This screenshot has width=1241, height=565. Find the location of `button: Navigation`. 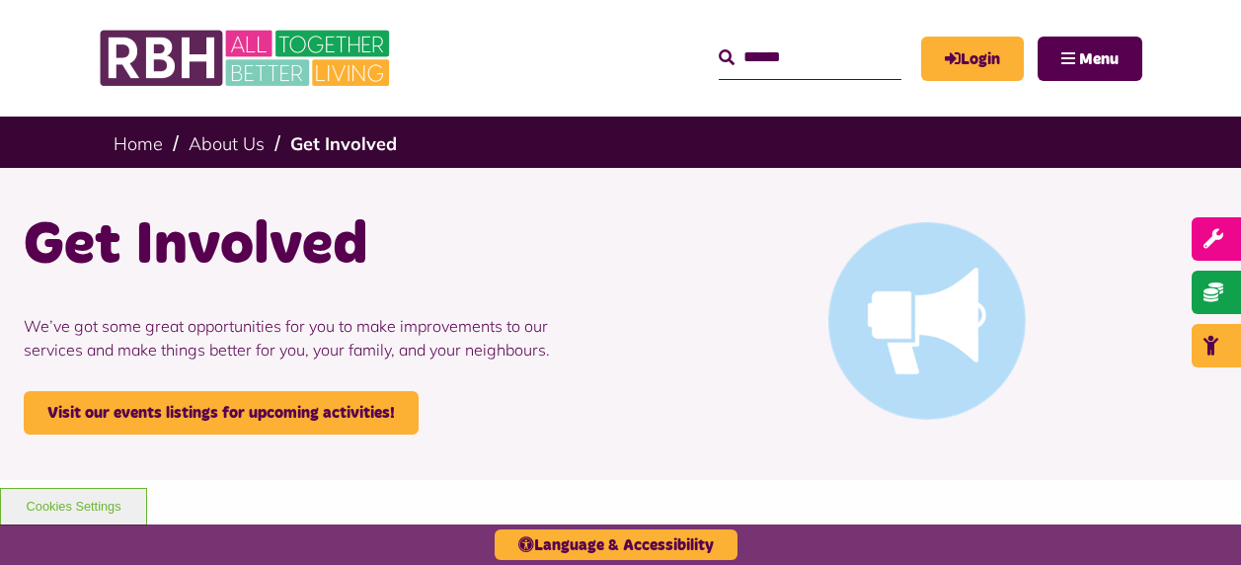

button: Navigation is located at coordinates (1090, 58).